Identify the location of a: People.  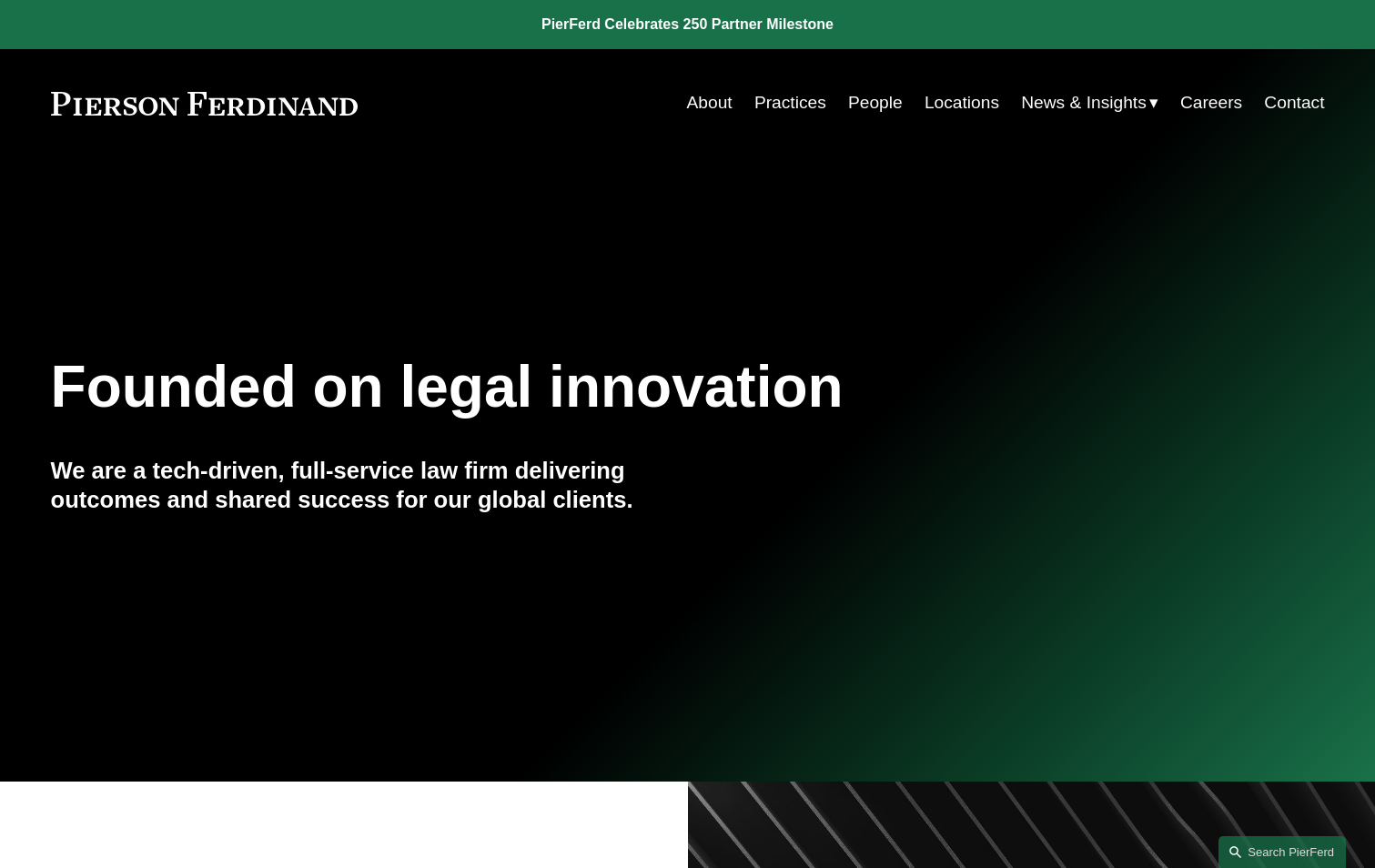
(876, 103).